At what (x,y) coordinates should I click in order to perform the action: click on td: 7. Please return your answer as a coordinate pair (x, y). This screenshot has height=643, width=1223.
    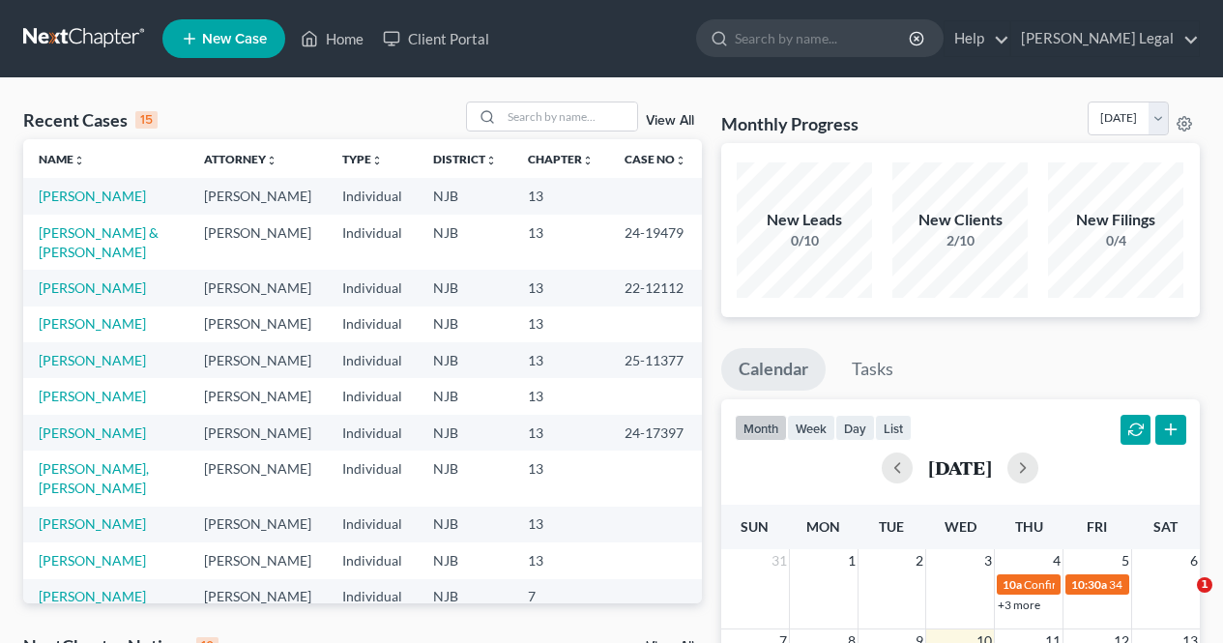
    Looking at the image, I should click on (561, 596).